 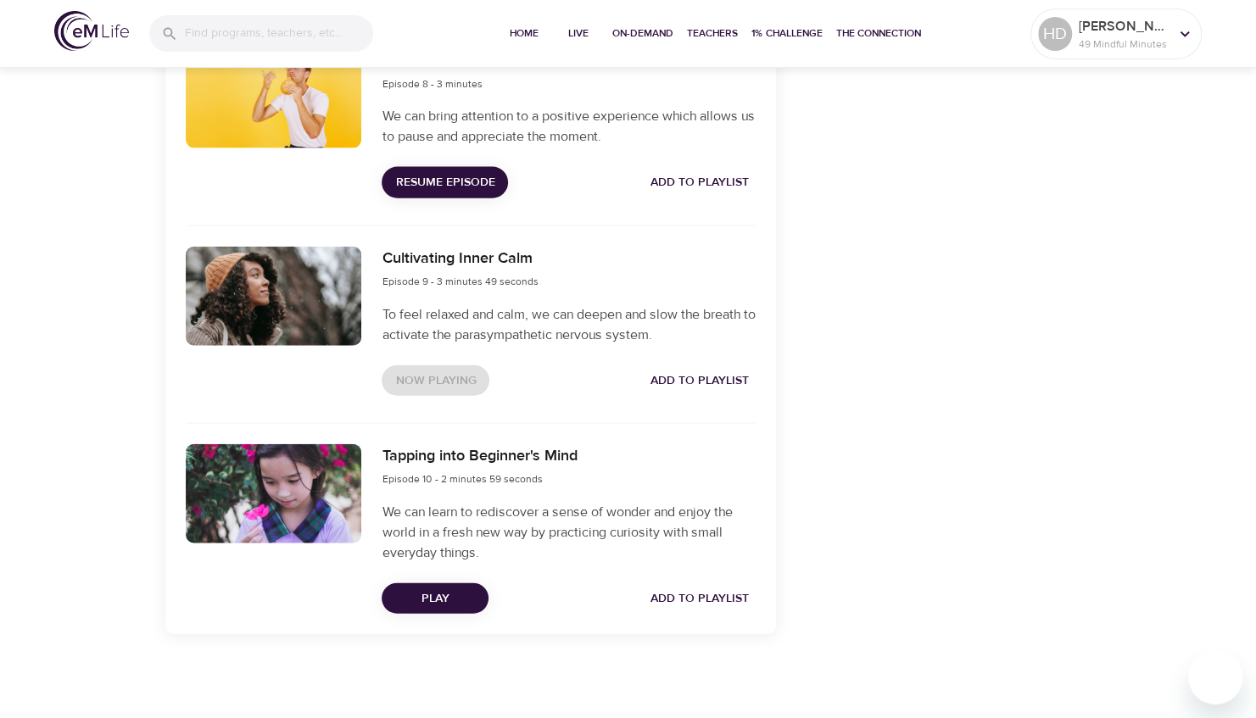 What do you see at coordinates (879, 33) in the screenshot?
I see `span: The Connection` at bounding box center [879, 33].